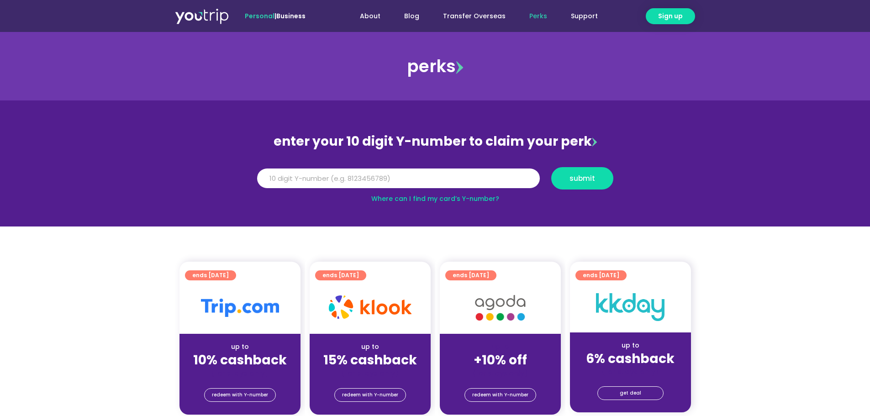  I want to click on form: Y Number, so click(435, 182).